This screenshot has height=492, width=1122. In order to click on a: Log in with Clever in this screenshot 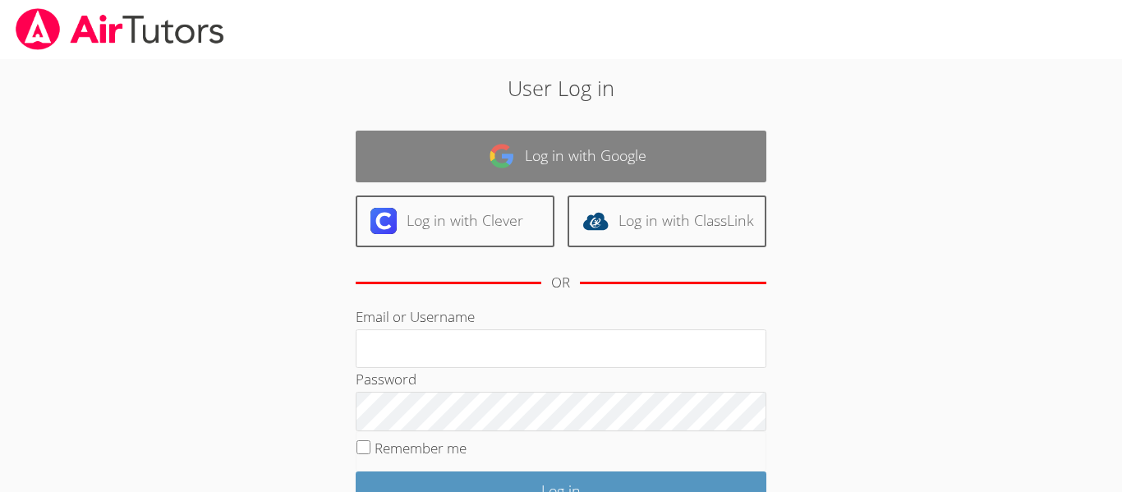, I will do `click(455, 221)`.